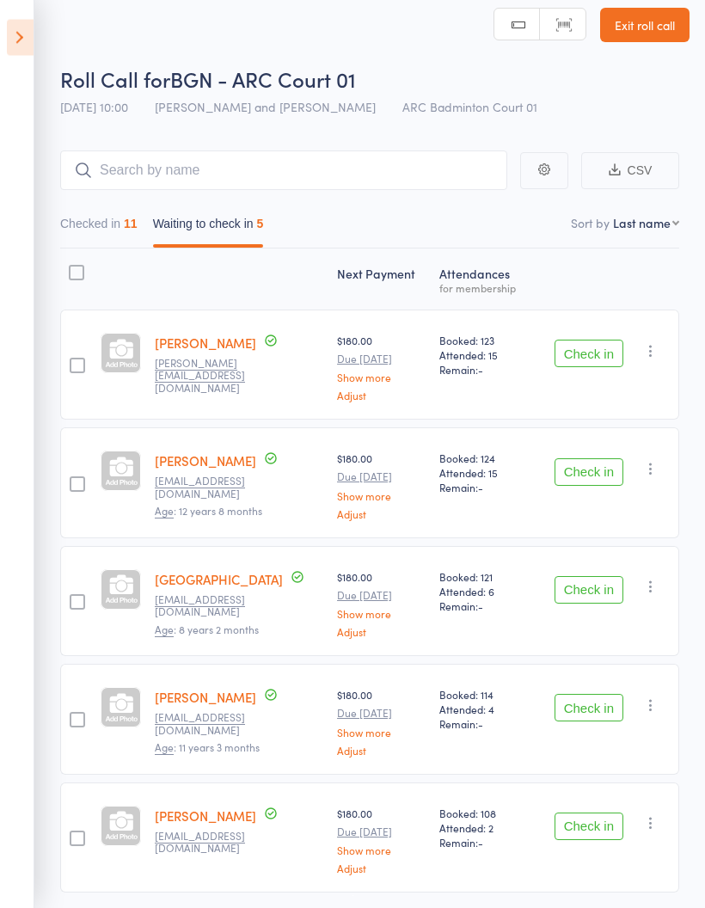 The width and height of the screenshot is (705, 908). Describe the element at coordinates (483, 577) in the screenshot. I see `span: Booked: 121` at that location.